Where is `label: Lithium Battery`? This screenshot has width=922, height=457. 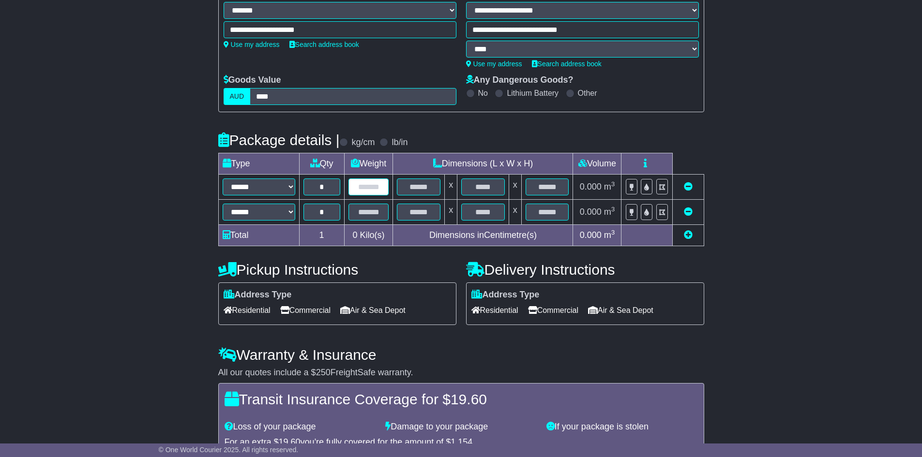
label: Lithium Battery is located at coordinates (532, 93).